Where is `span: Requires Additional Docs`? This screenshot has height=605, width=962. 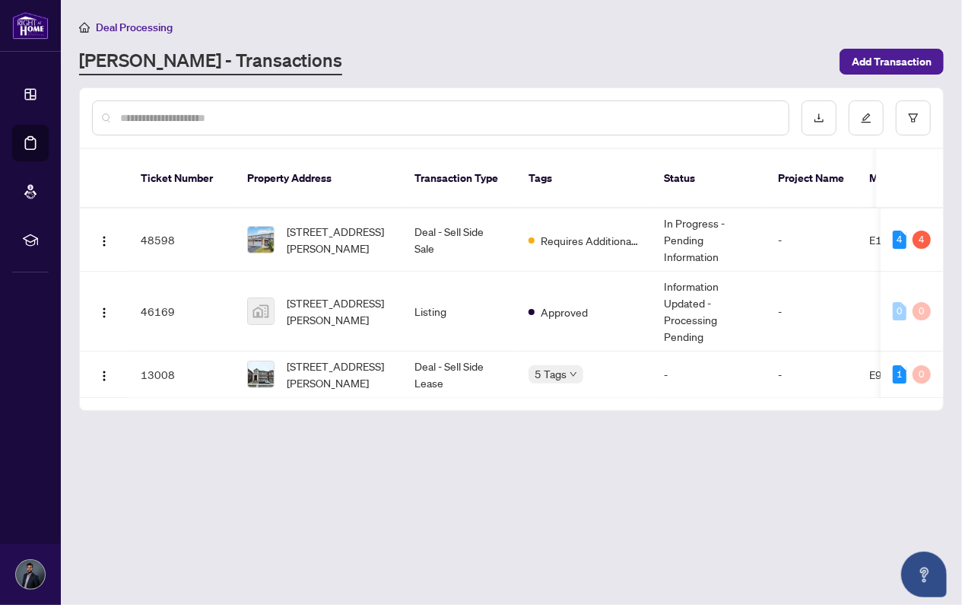 span: Requires Additional Docs is located at coordinates (590, 240).